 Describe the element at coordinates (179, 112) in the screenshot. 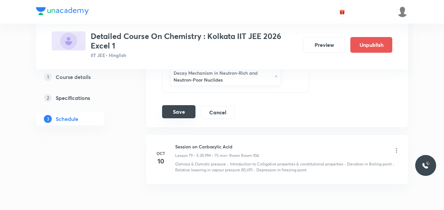

I see `button: Save` at that location.